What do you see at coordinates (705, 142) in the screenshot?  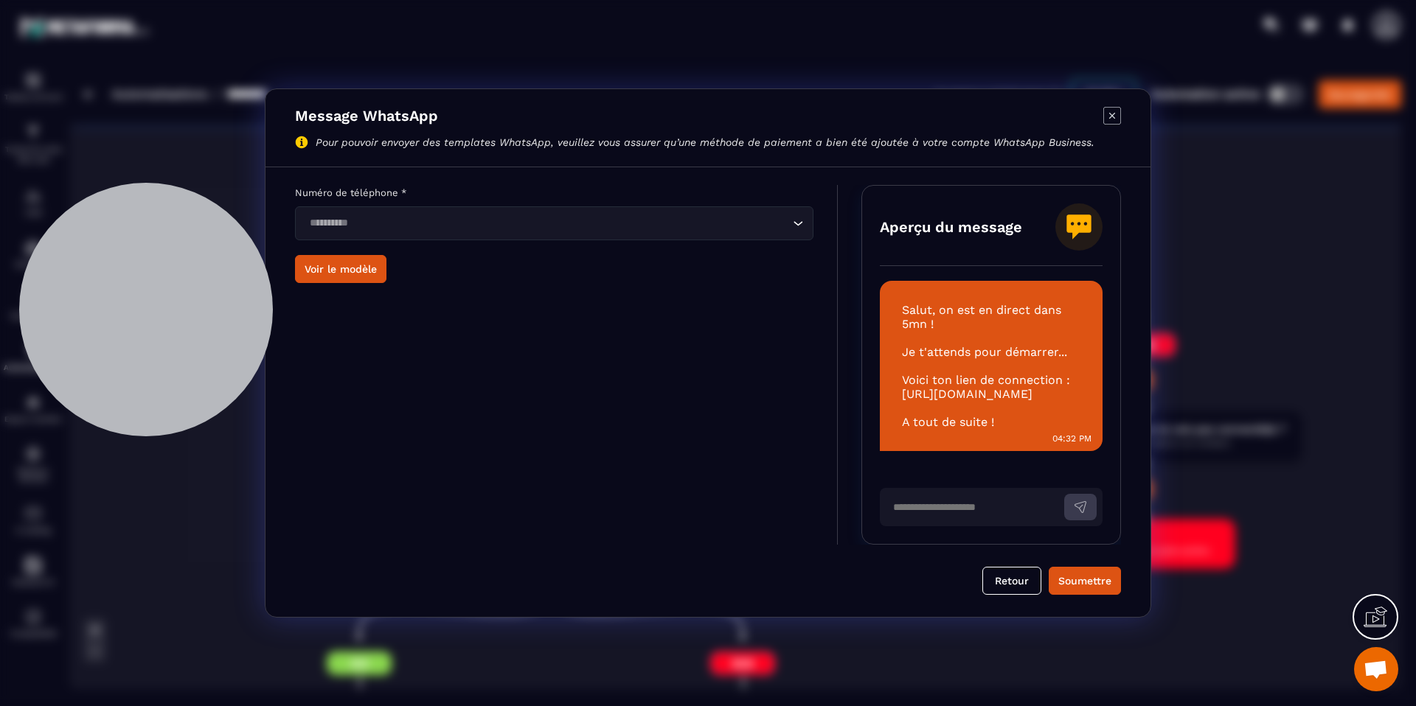 I see `p: Pour pouvoir envoyer des templates WhatsApp, veuillez vous assurer qu’une méthode de paiement a b...` at bounding box center [705, 142].